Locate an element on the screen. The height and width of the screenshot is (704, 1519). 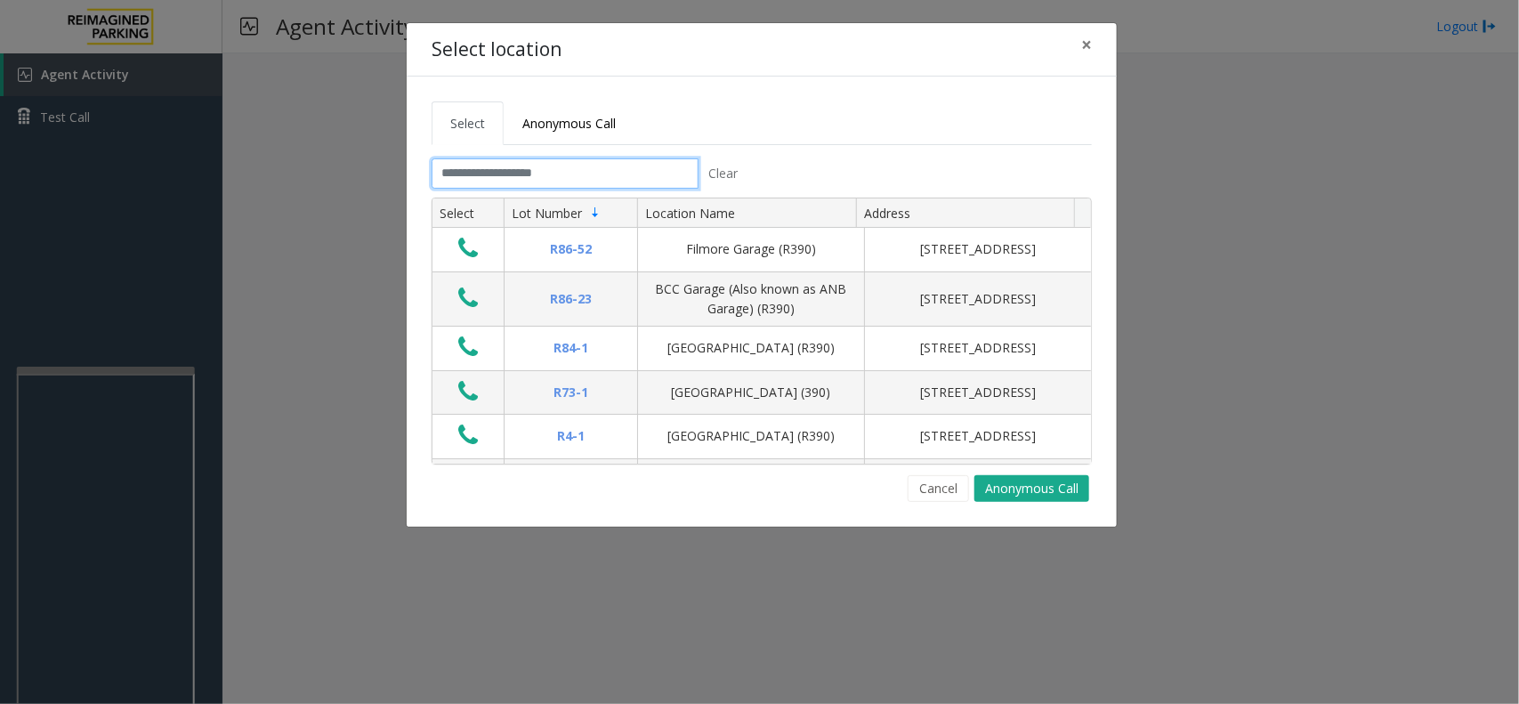
span: Select is located at coordinates (467, 123).